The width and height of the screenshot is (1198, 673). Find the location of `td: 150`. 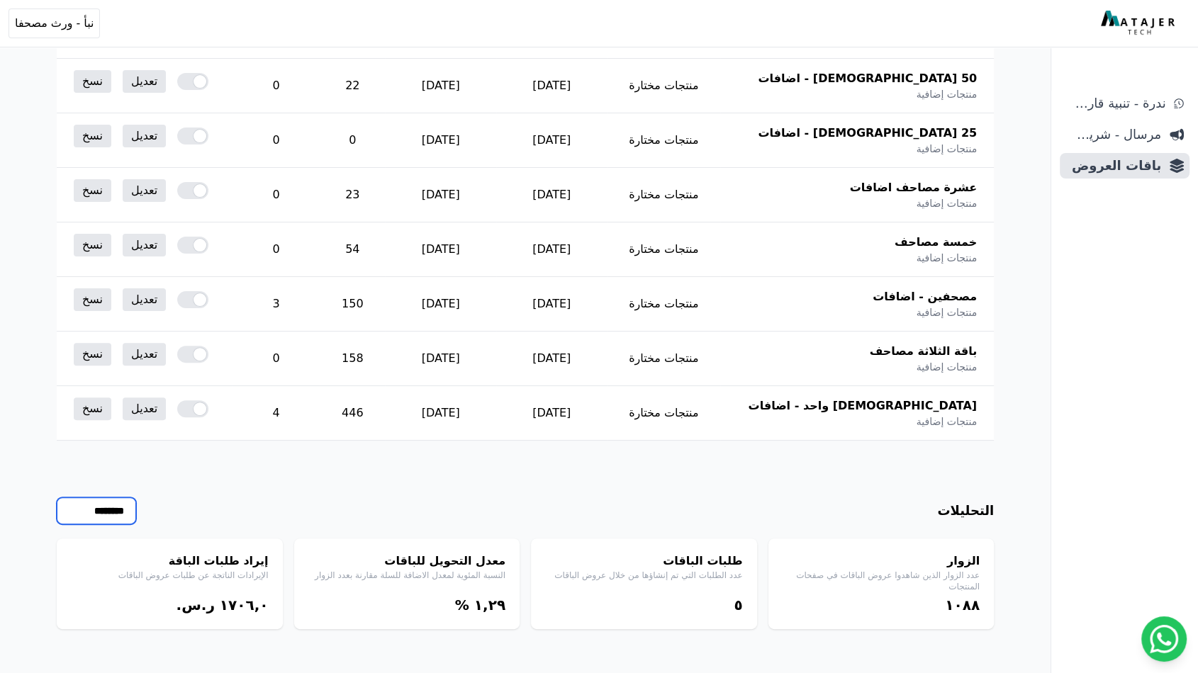

td: 150 is located at coordinates (352, 304).